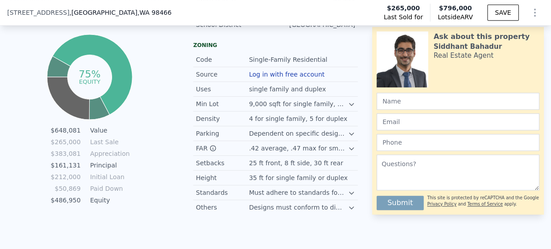 Image resolution: width=551 pixels, height=249 pixels. I want to click on td: Appreciation, so click(108, 154).